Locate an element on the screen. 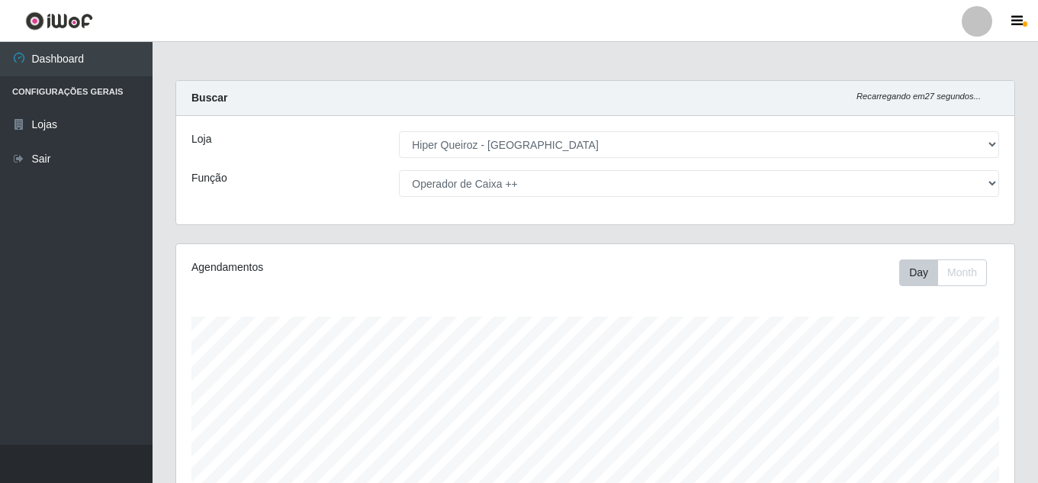 The image size is (1038, 483). strong: Buscar is located at coordinates (209, 98).